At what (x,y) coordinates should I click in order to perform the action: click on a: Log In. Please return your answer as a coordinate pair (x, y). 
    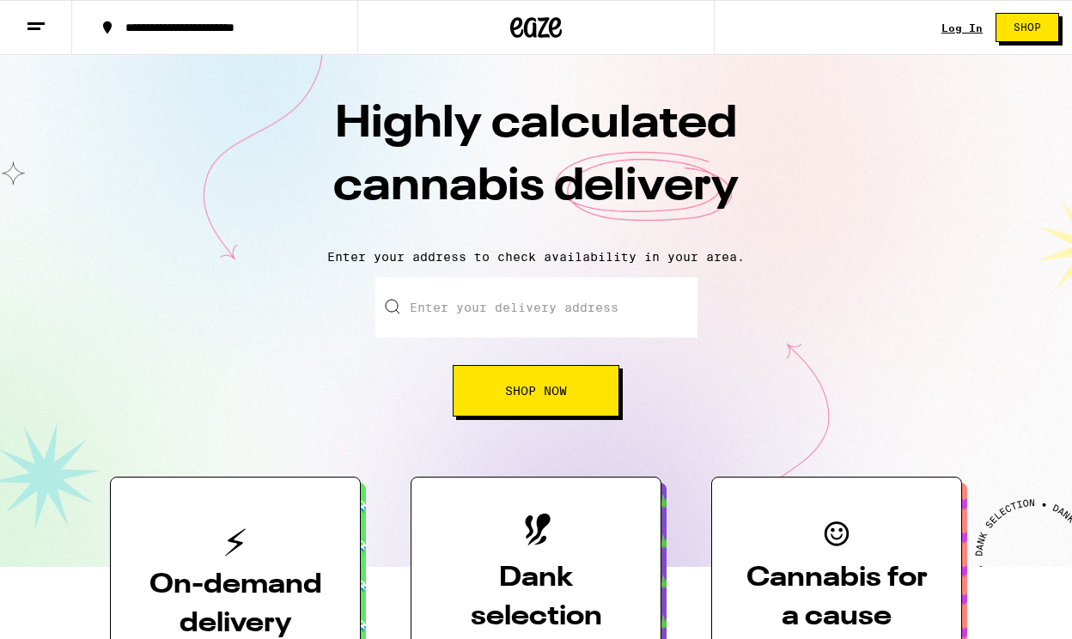
    Looking at the image, I should click on (962, 27).